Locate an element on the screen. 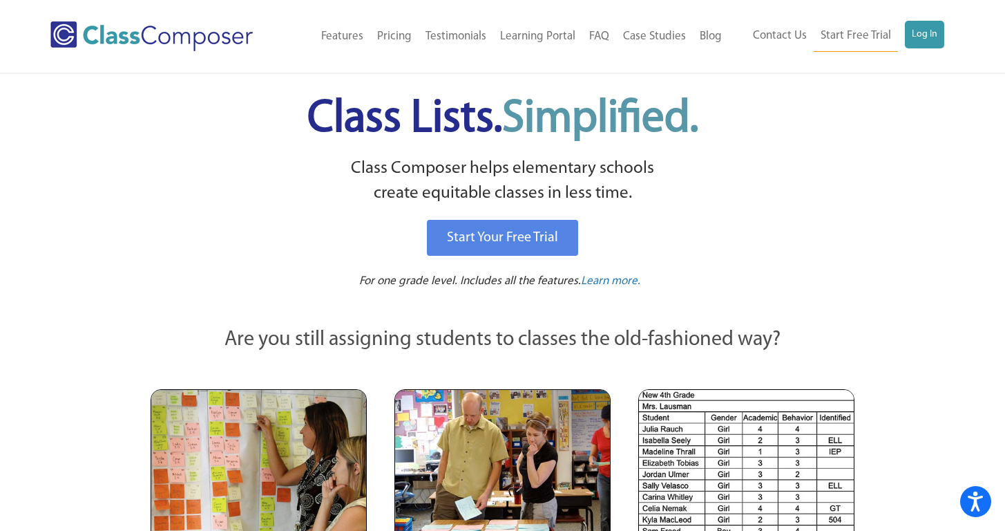  span: For one grade level. Includes all the features. is located at coordinates (470, 280).